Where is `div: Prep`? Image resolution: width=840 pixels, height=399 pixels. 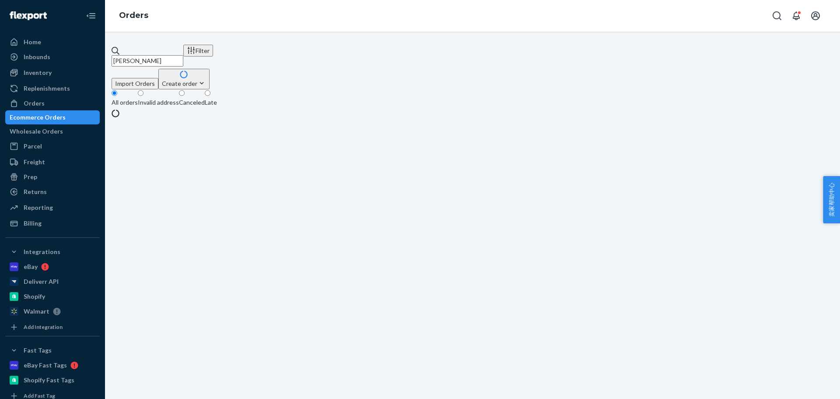
div: Prep is located at coordinates (30, 177).